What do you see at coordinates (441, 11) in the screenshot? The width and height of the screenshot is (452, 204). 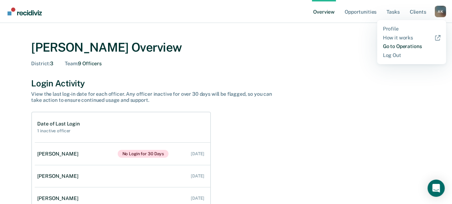 I see `div: A K` at bounding box center [441, 11].